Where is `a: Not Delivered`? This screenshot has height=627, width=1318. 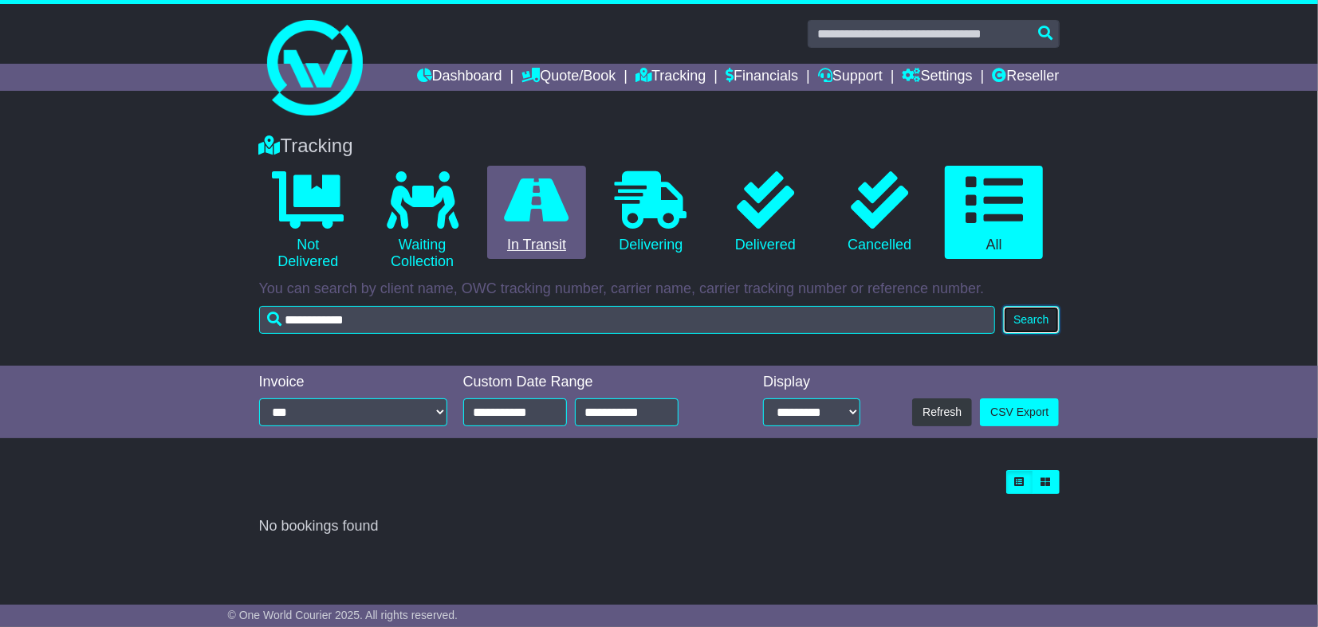
a: Not Delivered is located at coordinates (308, 221).